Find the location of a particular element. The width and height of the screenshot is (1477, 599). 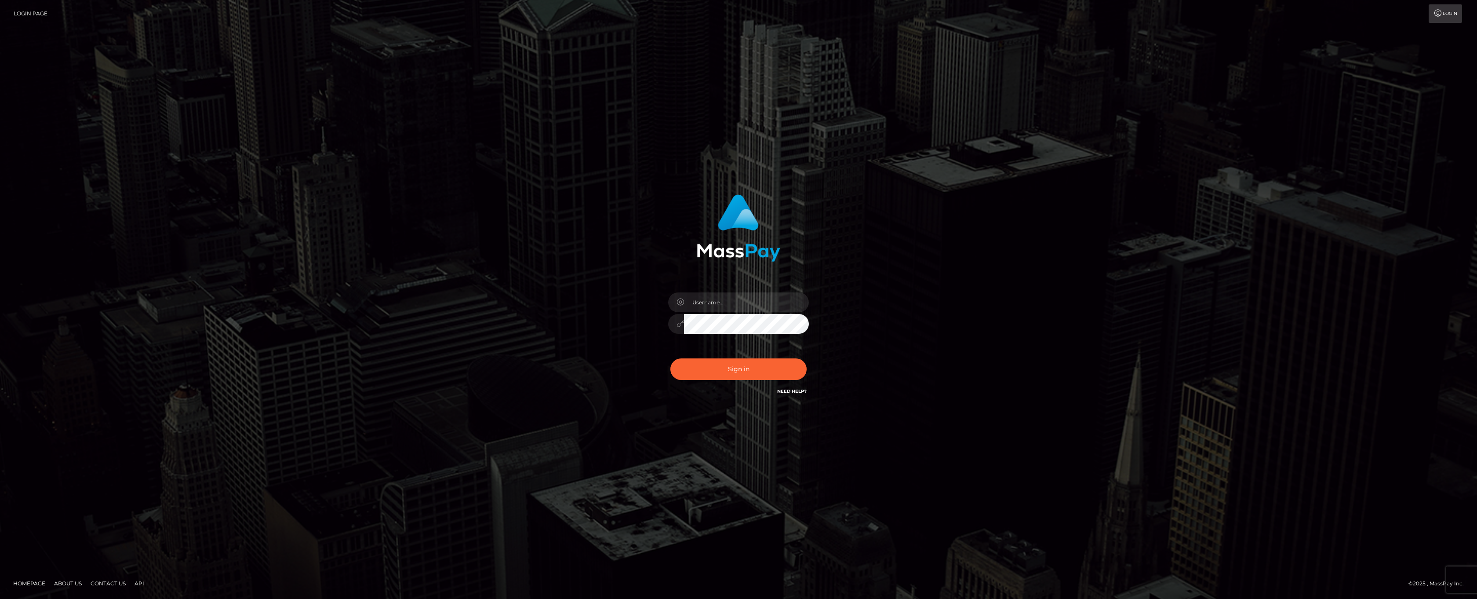

a: Contact Us is located at coordinates (108, 583).